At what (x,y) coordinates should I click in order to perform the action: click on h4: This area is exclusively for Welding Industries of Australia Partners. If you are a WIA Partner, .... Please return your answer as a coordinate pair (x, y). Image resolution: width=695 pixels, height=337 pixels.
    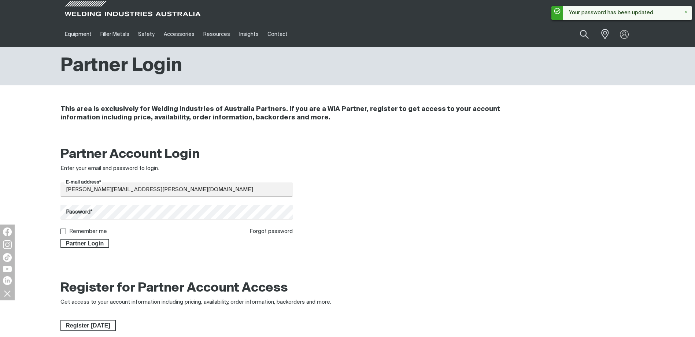
    Looking at the image, I should click on (299, 114).